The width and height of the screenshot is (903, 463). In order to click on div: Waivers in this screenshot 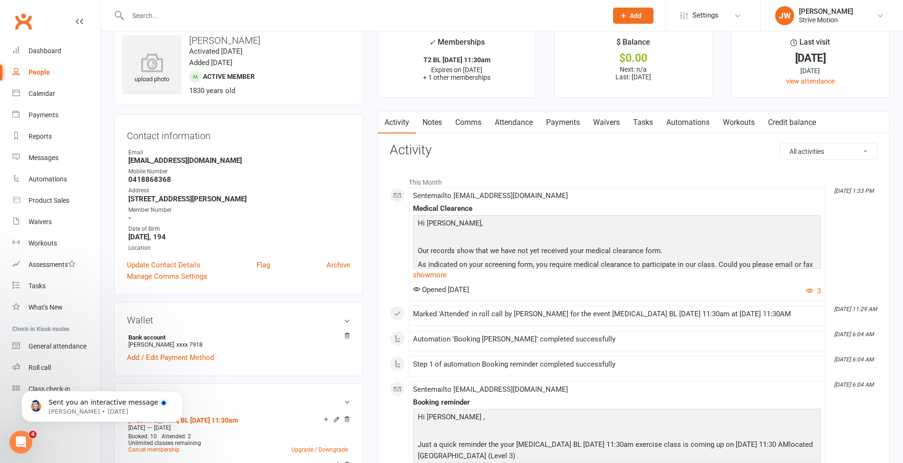, I will do `click(40, 222)`.